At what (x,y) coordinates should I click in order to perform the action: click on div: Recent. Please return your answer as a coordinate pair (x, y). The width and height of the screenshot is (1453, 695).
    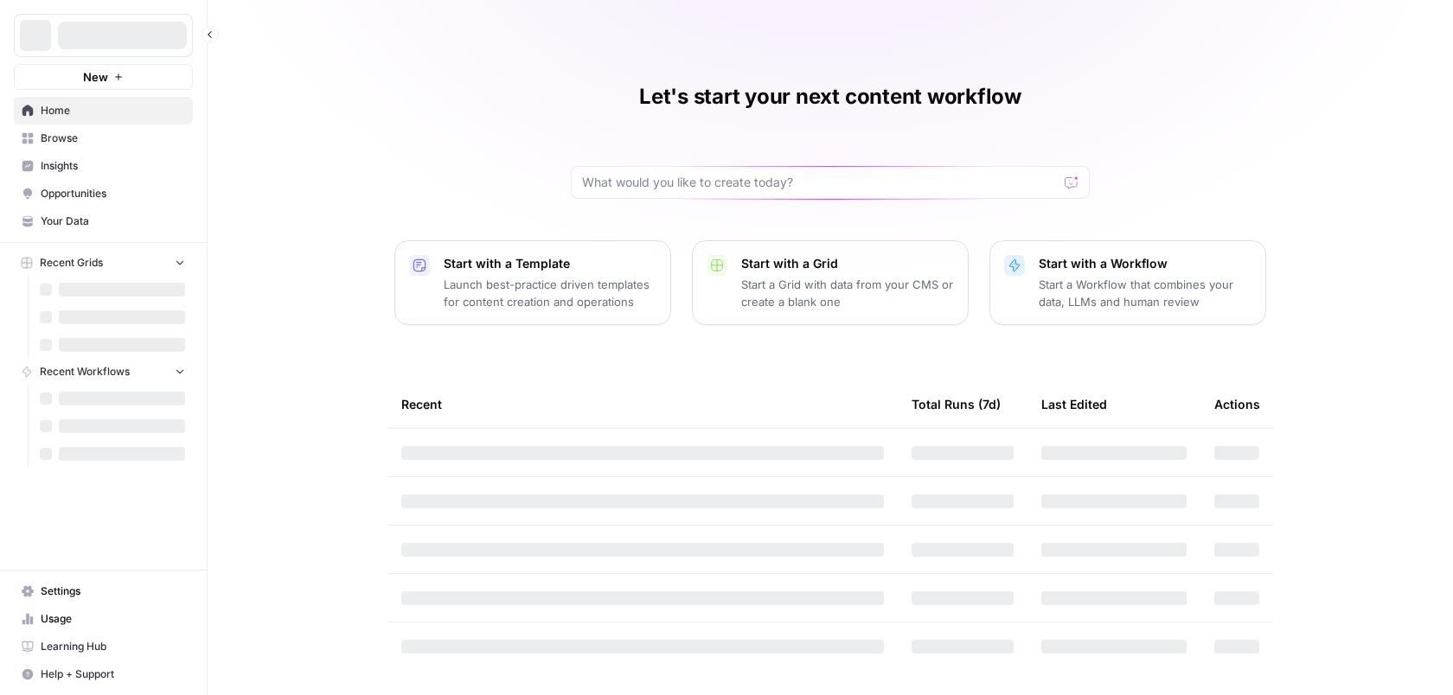
    Looking at the image, I should click on (642, 404).